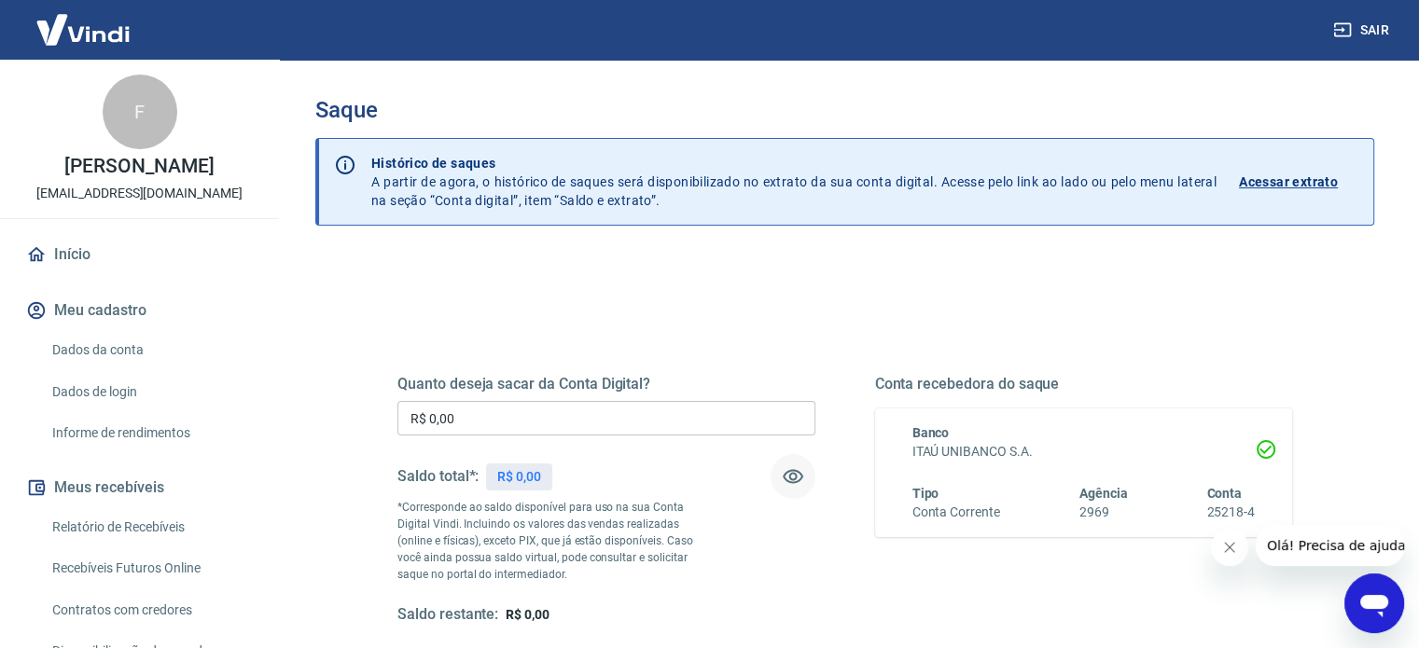 This screenshot has height=648, width=1419. I want to click on span: R$ 0,00, so click(527, 615).